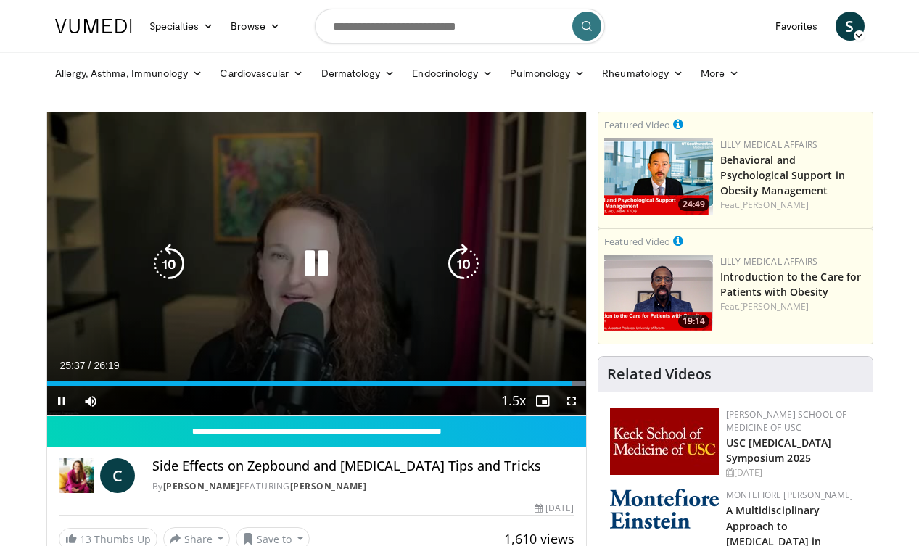 Image resolution: width=919 pixels, height=546 pixels. I want to click on a: Pulmonology, so click(547, 73).